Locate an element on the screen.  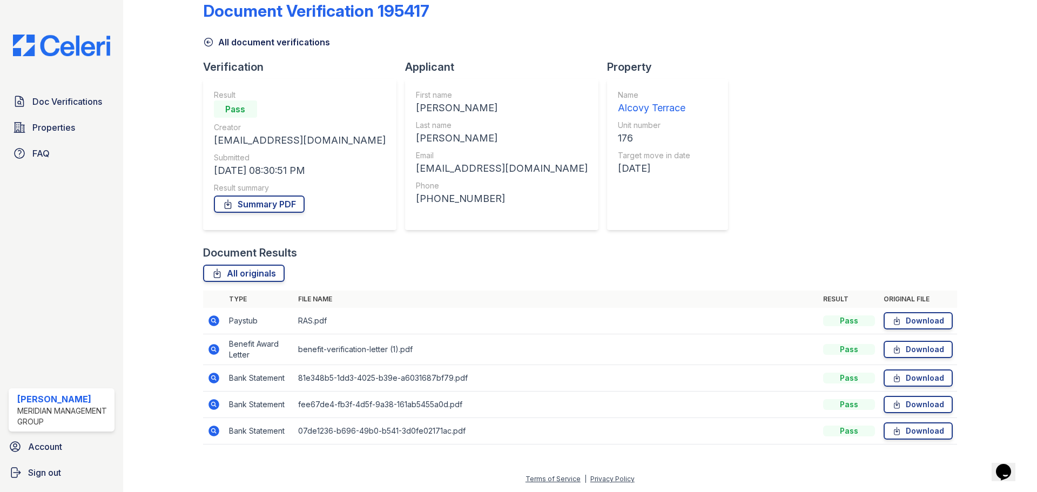
a: FAQ is located at coordinates (62, 153).